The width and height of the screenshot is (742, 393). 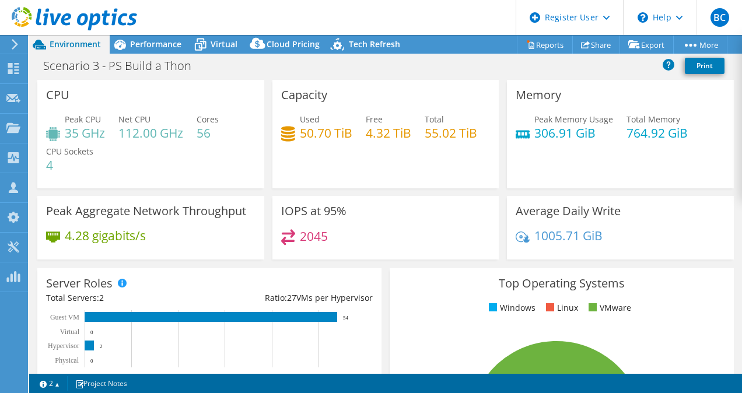 I want to click on h3: IOPS at 95%, so click(x=314, y=211).